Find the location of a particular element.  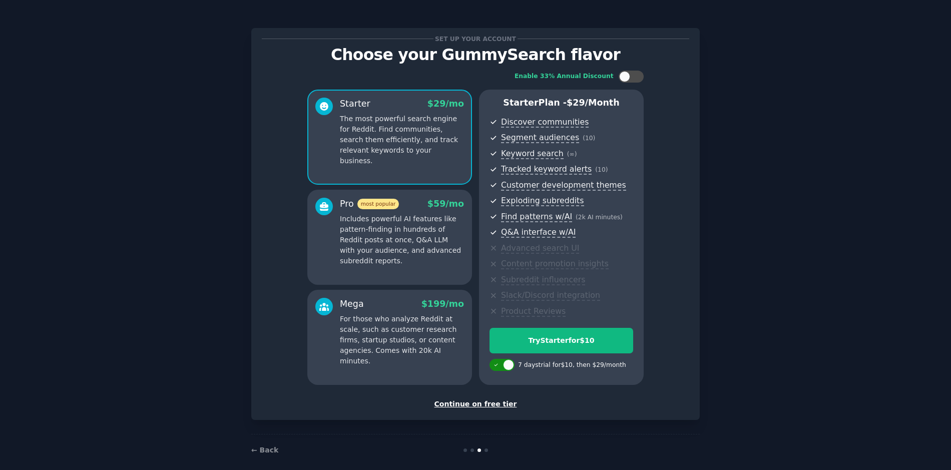

span: $ 59 /mo is located at coordinates (445, 204).